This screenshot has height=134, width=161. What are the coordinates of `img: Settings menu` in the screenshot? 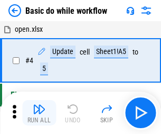 It's located at (146, 11).